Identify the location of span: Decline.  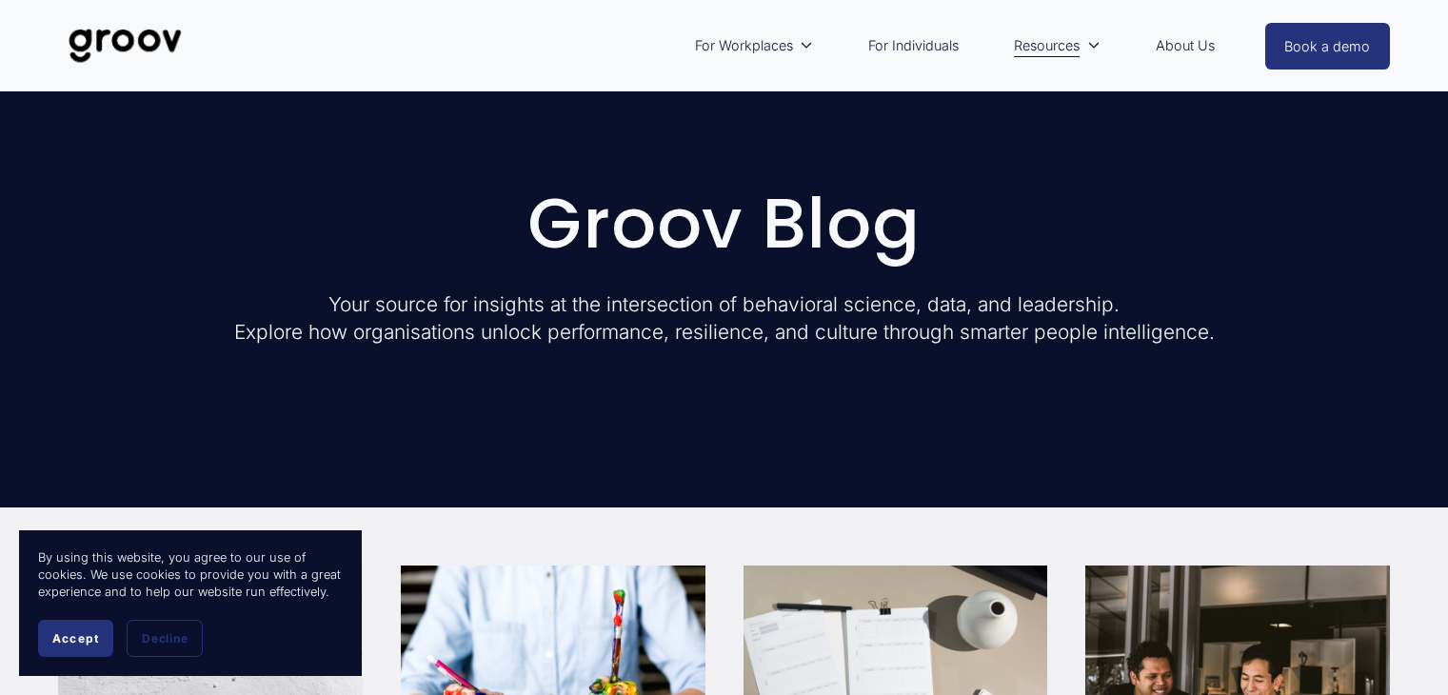
(165, 638).